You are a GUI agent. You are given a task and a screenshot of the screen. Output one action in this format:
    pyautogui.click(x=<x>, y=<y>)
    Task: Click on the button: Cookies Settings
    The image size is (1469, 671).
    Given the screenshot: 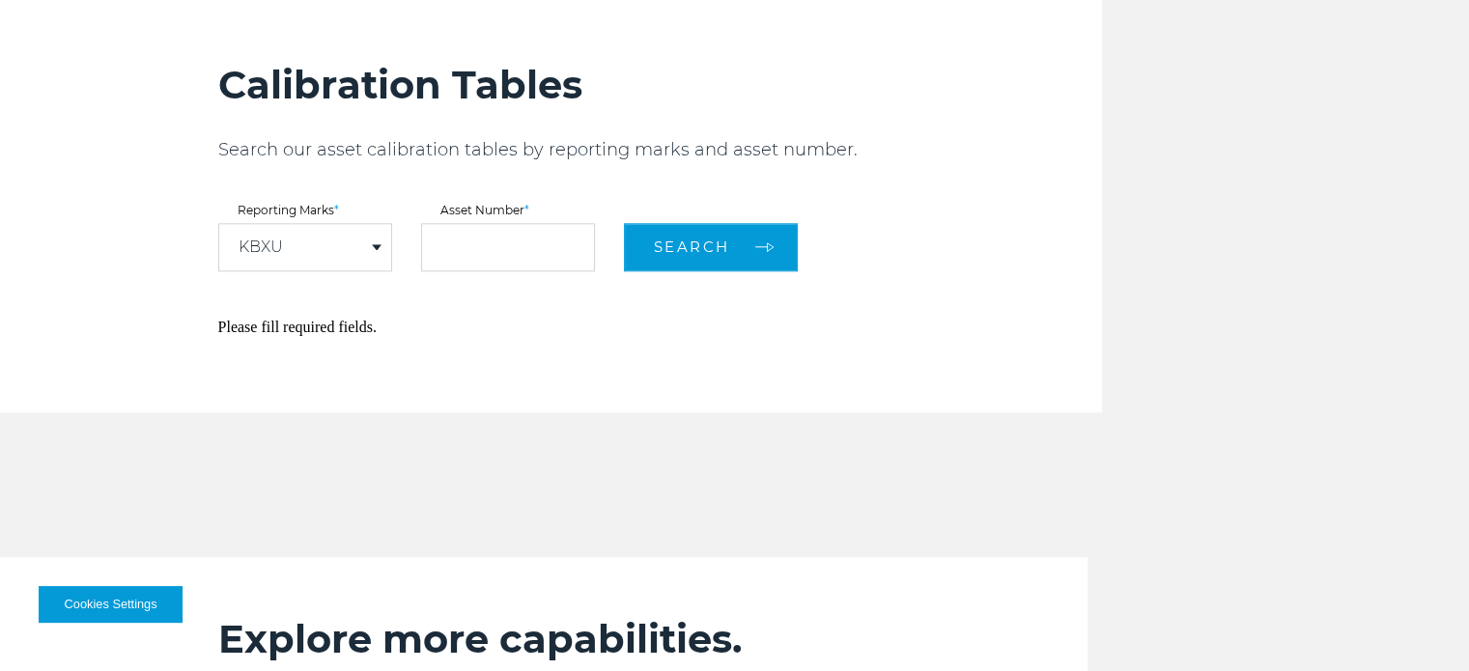 What is the action you would take?
    pyautogui.click(x=110, y=605)
    